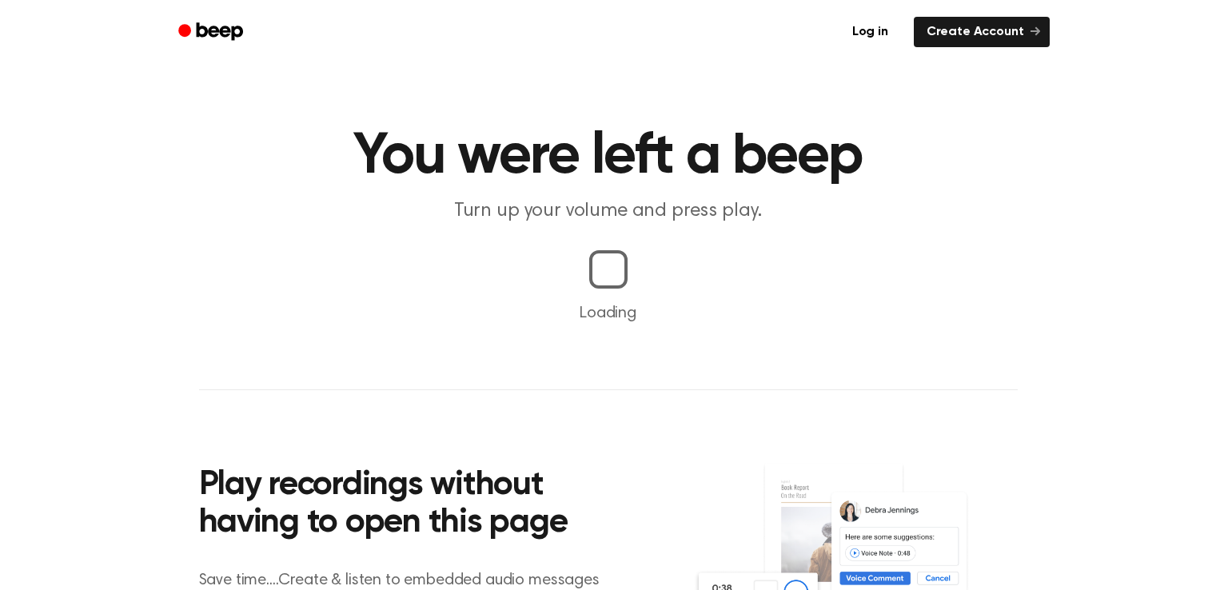  What do you see at coordinates (414, 505) in the screenshot?
I see `h2: Play recordings without having to open this page` at bounding box center [414, 505].